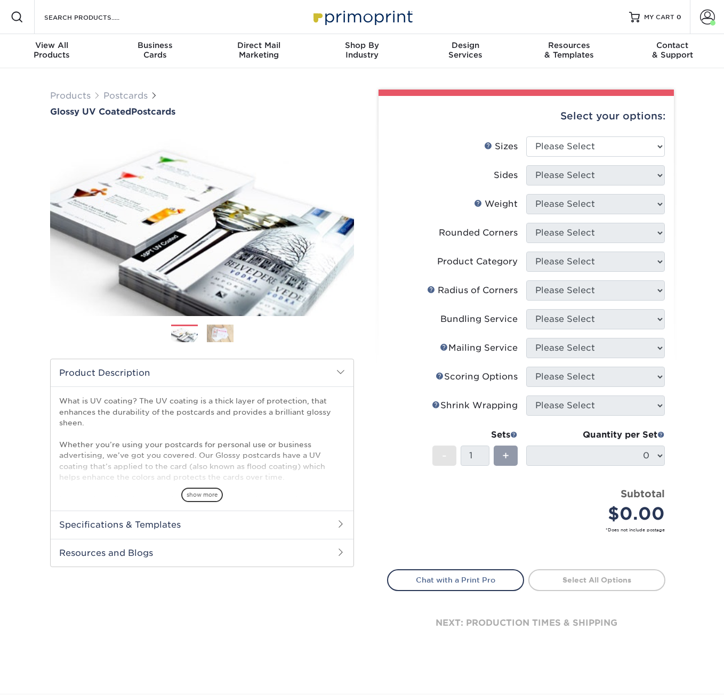 The width and height of the screenshot is (724, 695). I want to click on img: Postcards 02, so click(220, 333).